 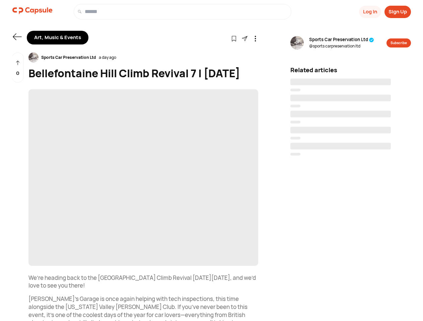 I want to click on a: logo, so click(x=32, y=12).